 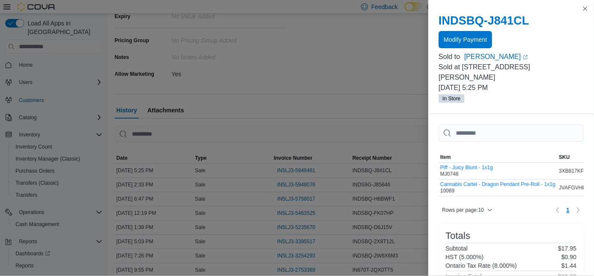 I want to click on h6: HST (5.000%), so click(x=465, y=257).